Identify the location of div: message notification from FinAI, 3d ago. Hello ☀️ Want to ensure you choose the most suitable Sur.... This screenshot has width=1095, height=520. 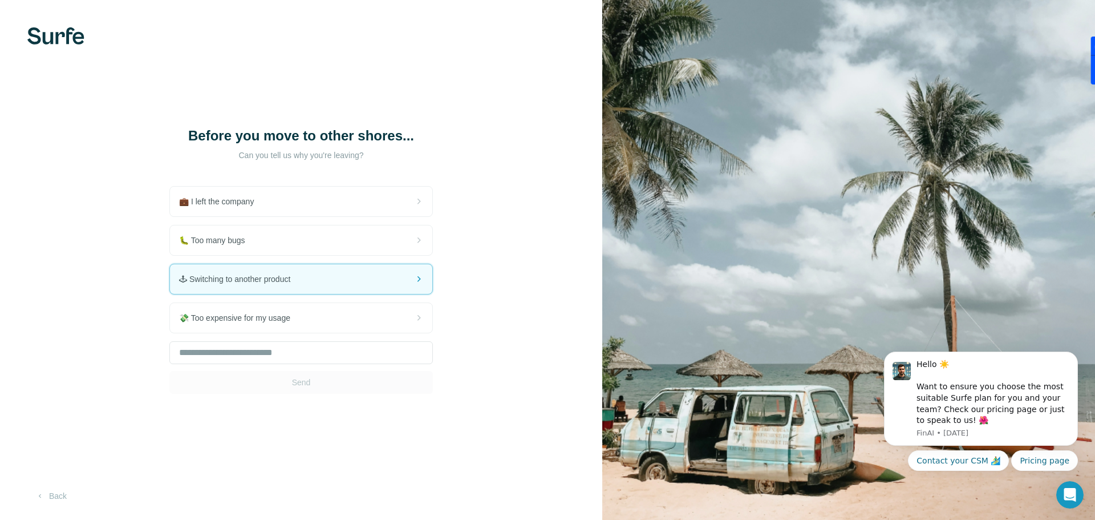
(114, 57).